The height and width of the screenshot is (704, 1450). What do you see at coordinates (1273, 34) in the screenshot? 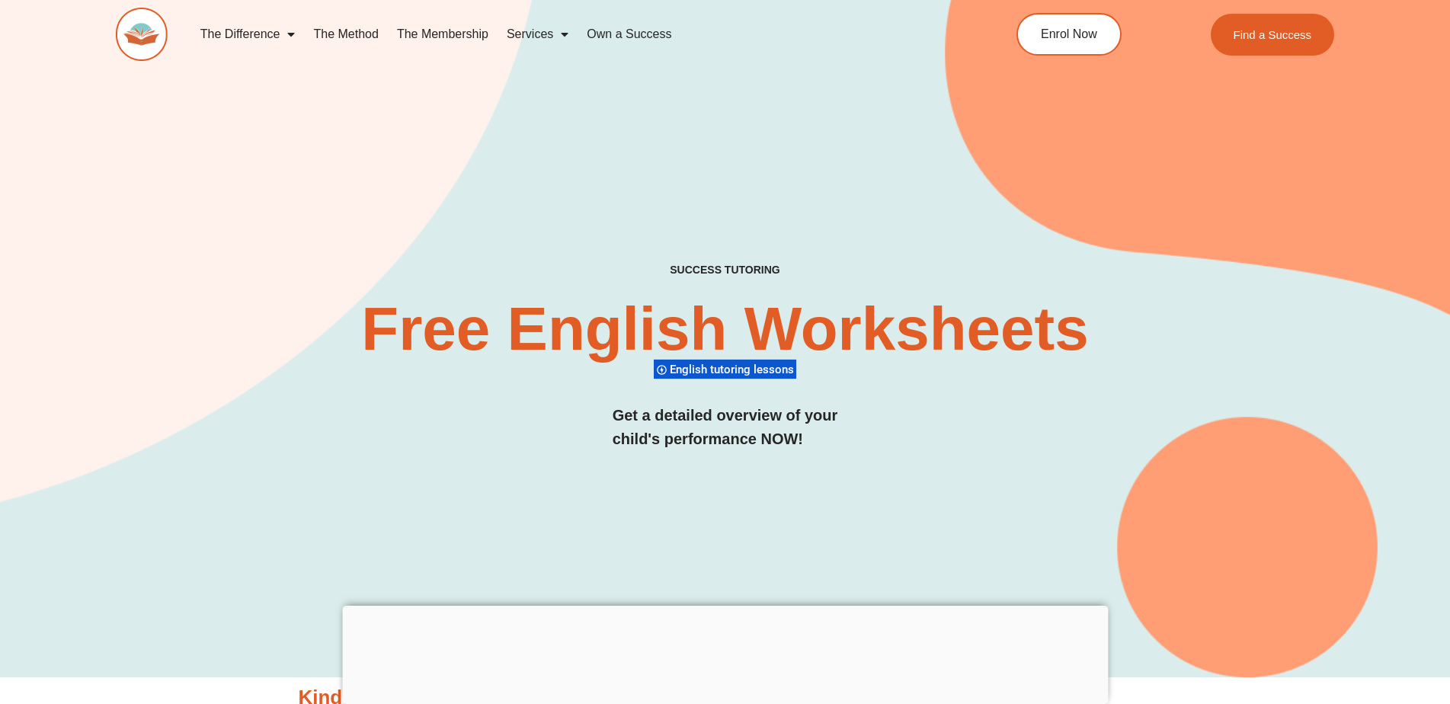
I see `a: Find a Success` at bounding box center [1273, 34].